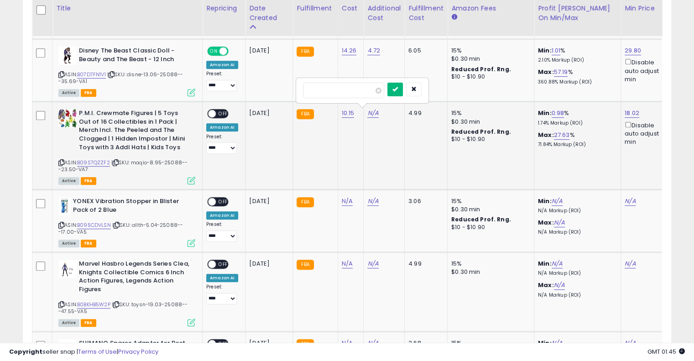 Image resolution: width=694 pixels, height=361 pixels. I want to click on a: B09S7QZZF2, so click(94, 162).